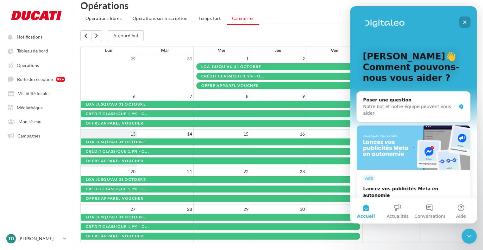  I want to click on div: Notre bot et notre équipe peuvent vous aider, so click(60, 104).